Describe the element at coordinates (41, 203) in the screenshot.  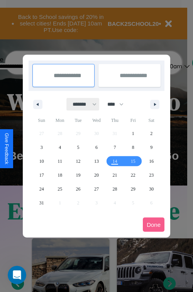
I see `button: 31` at that location.